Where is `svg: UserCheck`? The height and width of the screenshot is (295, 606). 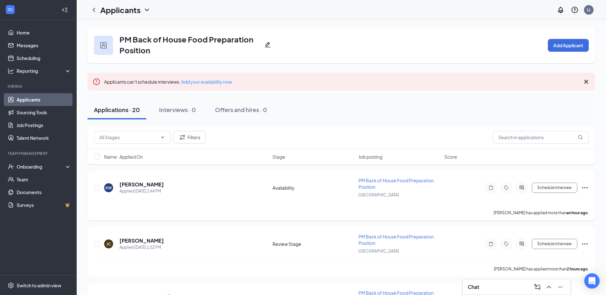 svg: UserCheck is located at coordinates (11, 167).